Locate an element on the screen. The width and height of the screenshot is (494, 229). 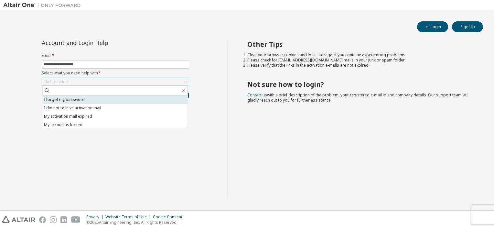
li: Please verify that the links in the activation e-mails are not expired. is located at coordinates (360, 65).